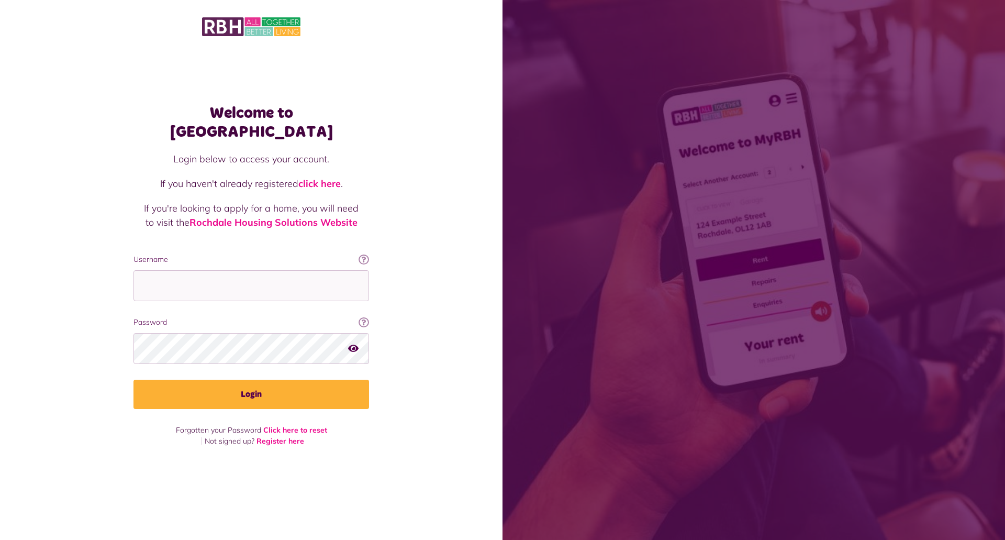 This screenshot has width=1005, height=540. What do you see at coordinates (251, 159) in the screenshot?
I see `p: Login below to access your account.` at bounding box center [251, 159].